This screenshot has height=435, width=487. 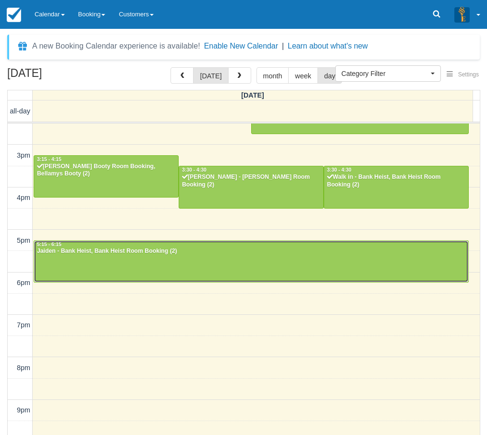 I want to click on div: A new Booking Calendar experience is available!, so click(x=116, y=46).